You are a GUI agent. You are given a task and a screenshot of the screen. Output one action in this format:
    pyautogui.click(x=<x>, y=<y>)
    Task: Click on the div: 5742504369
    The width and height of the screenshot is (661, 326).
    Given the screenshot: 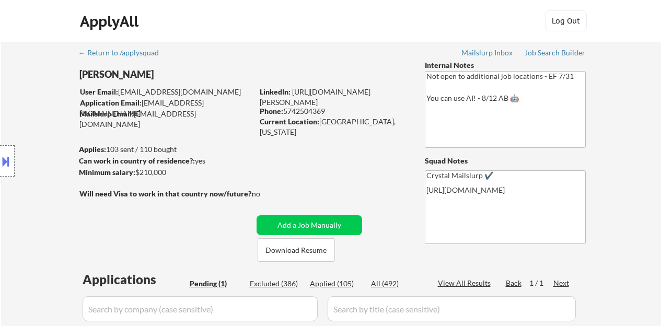 What is the action you would take?
    pyautogui.click(x=334, y=111)
    